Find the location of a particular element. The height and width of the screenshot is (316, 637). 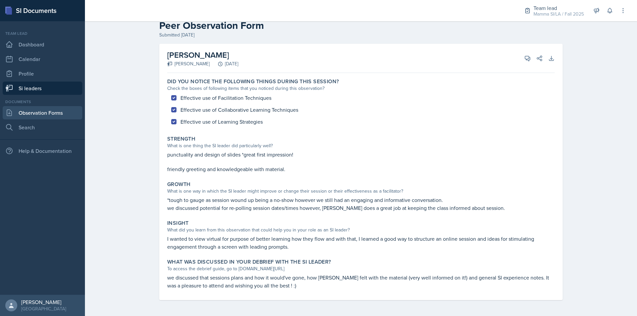

label: What was discussed in your debrief with the SI Leader? is located at coordinates (249, 262).